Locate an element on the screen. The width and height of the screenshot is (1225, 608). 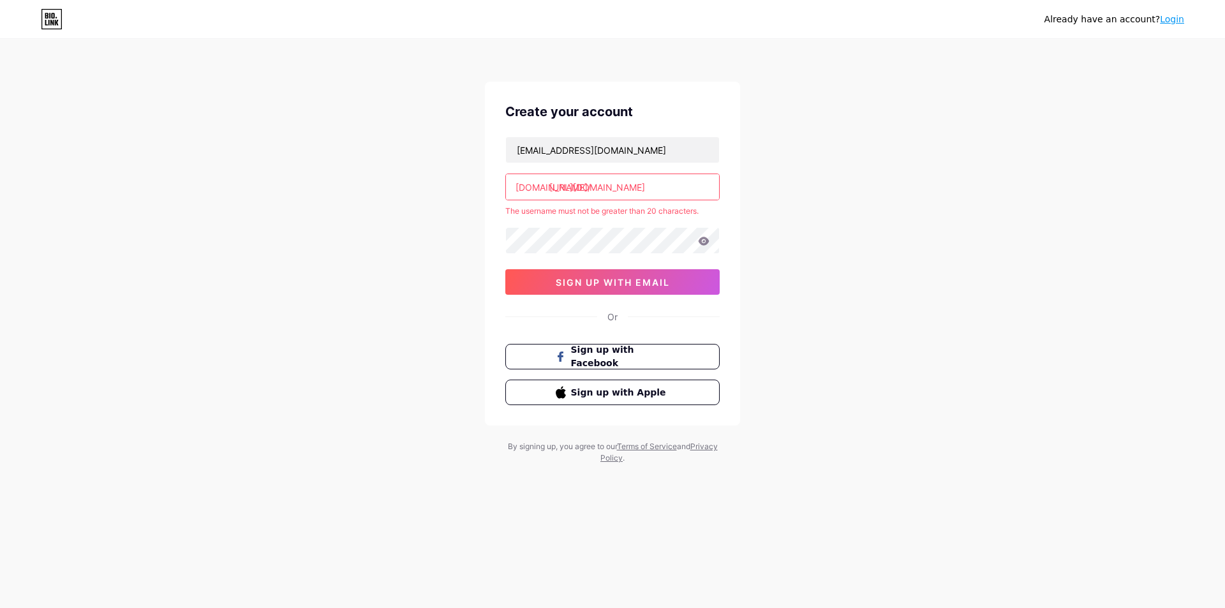
input: username is located at coordinates (613, 187).